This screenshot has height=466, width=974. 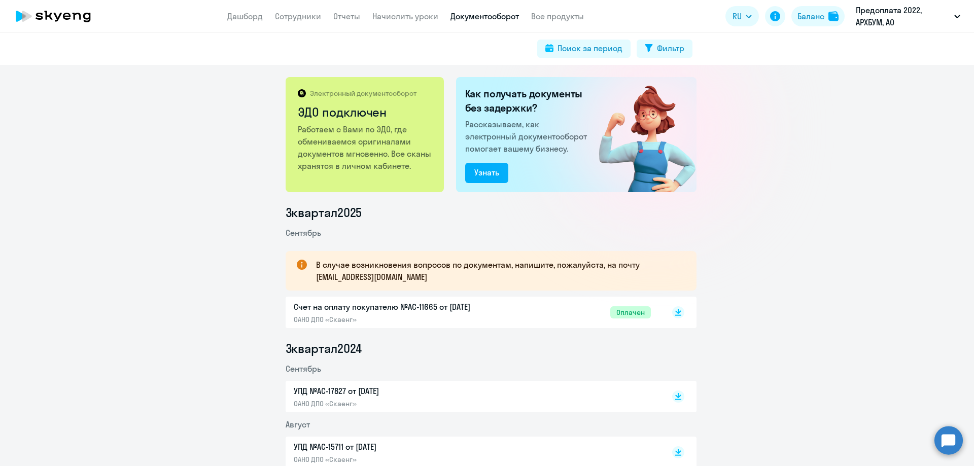 I want to click on span: Август, so click(x=298, y=425).